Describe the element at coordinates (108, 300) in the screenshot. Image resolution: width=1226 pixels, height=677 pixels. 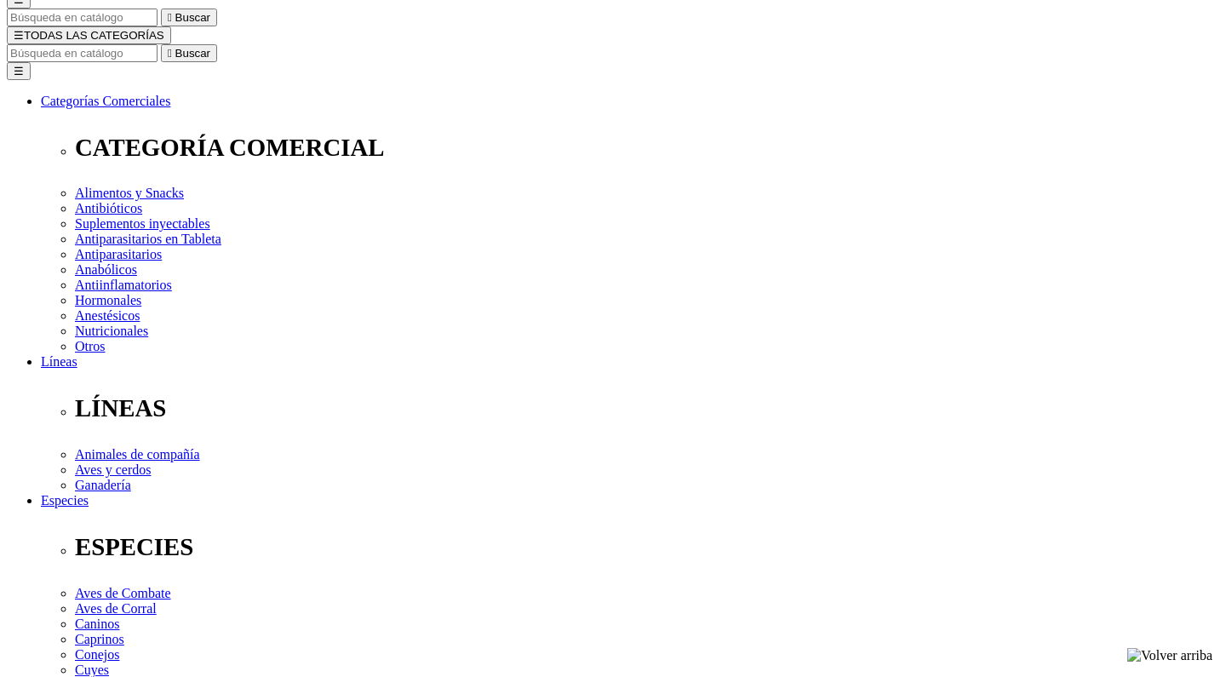
I see `a: Hormonales` at that location.